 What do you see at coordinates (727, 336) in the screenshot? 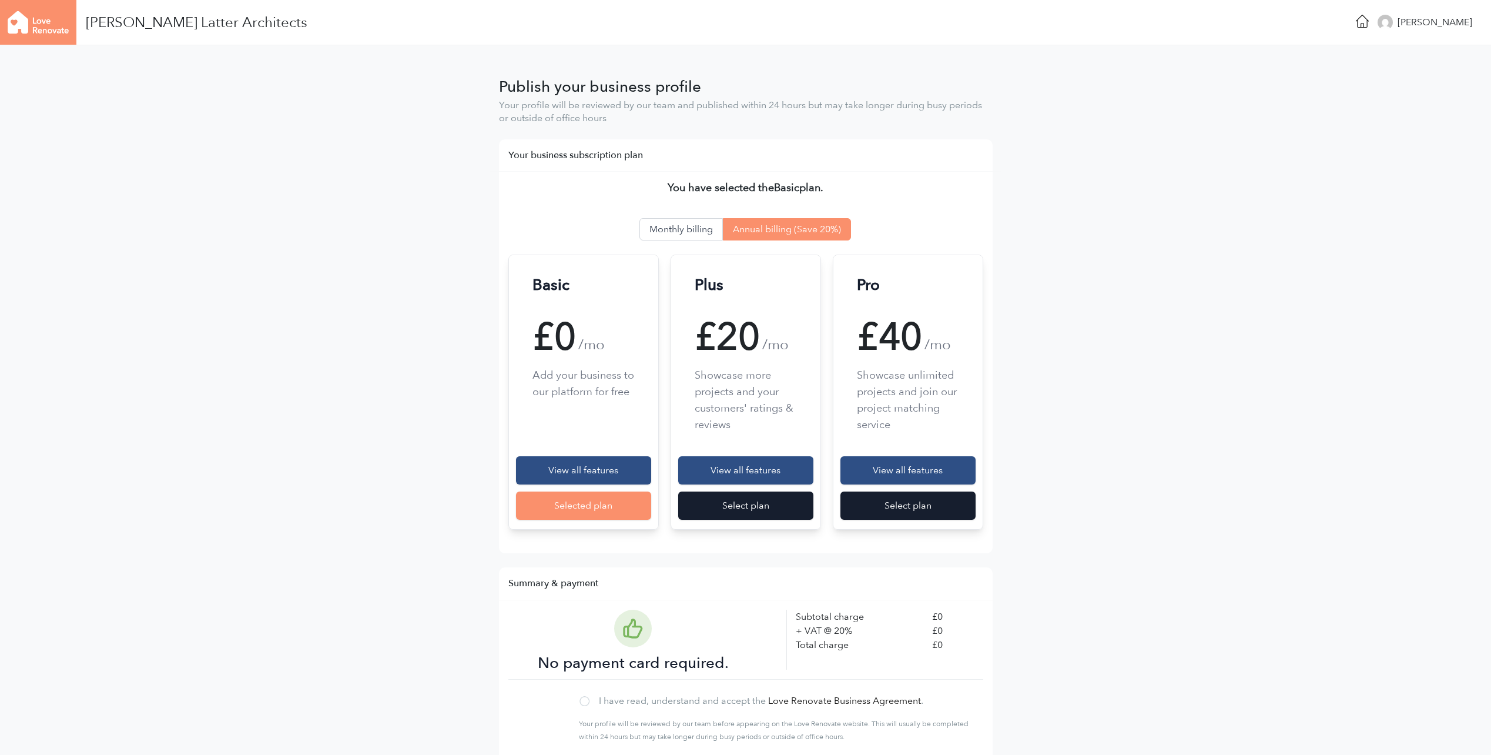
I see `span: £20` at bounding box center [727, 336].